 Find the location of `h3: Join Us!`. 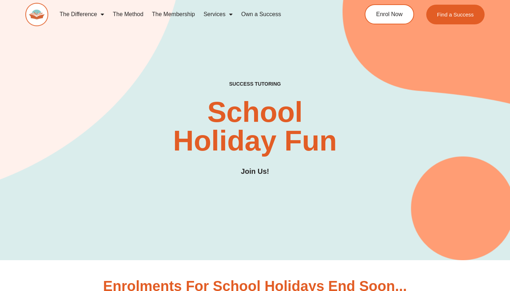

h3: Join Us! is located at coordinates (255, 171).